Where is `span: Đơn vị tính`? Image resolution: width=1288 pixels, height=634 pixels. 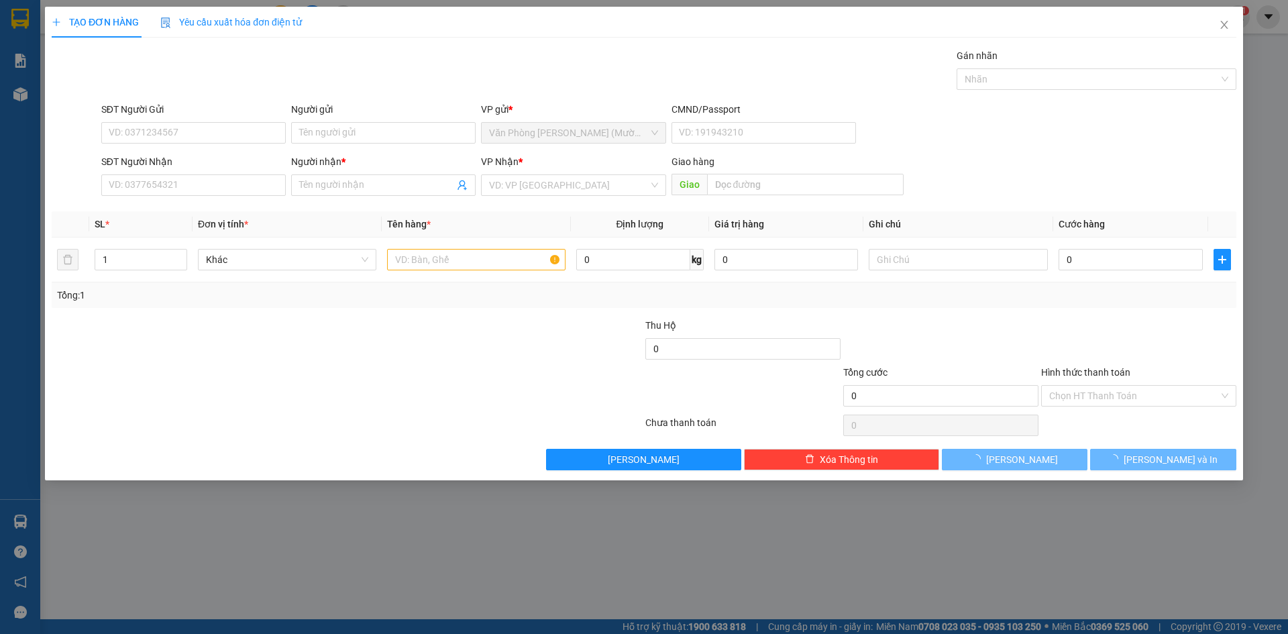 span: Đơn vị tính is located at coordinates (223, 224).